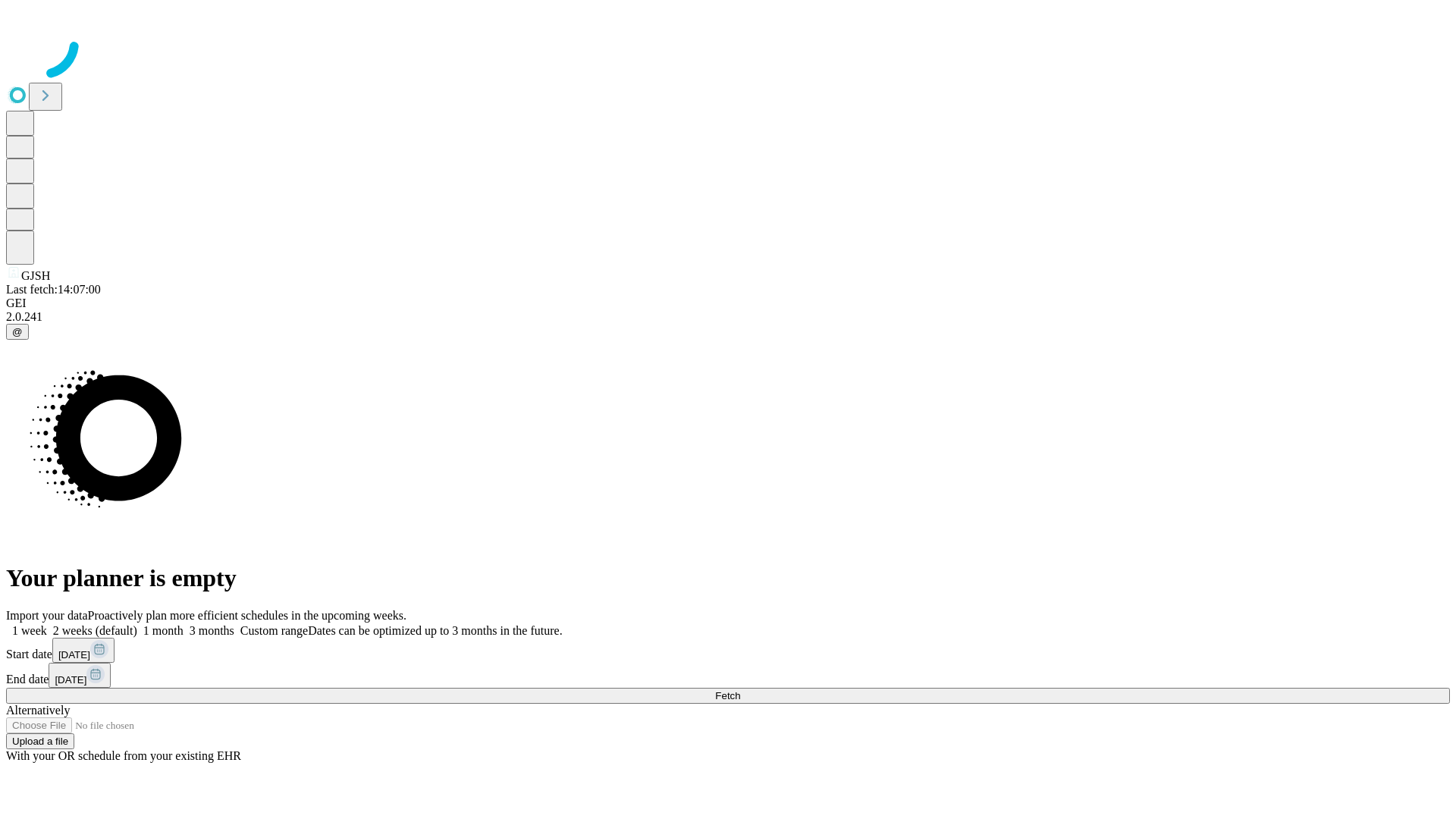 Image resolution: width=1456 pixels, height=819 pixels. What do you see at coordinates (124, 756) in the screenshot?
I see `span: With your OR schedule from your existing EHR` at bounding box center [124, 756].